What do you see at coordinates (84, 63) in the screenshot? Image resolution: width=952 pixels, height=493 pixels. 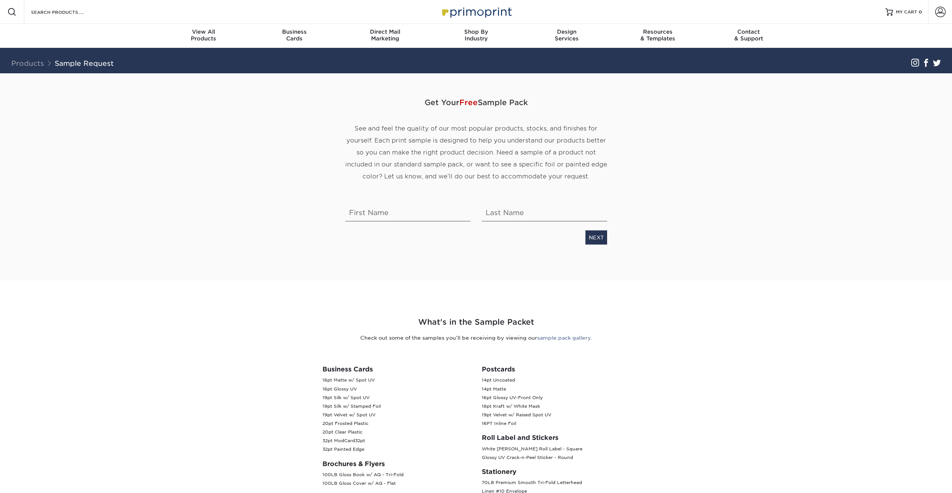 I see `a: Sample Request` at bounding box center [84, 63].